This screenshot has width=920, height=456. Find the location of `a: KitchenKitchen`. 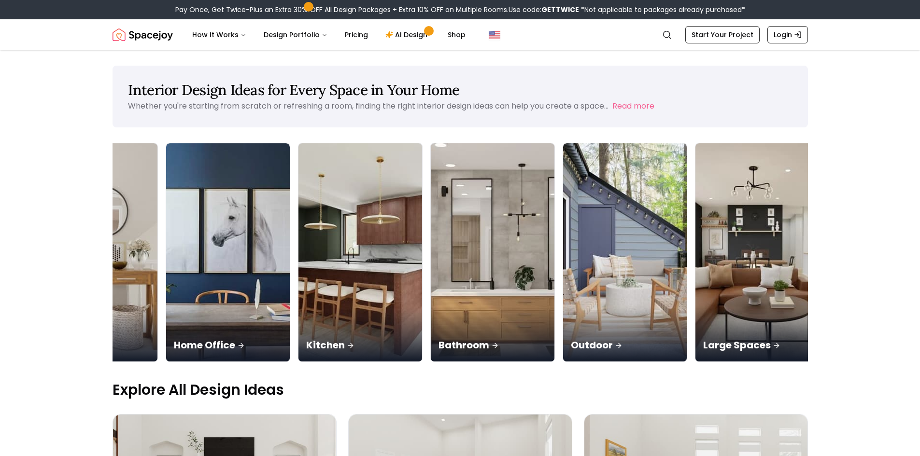

a: KitchenKitchen is located at coordinates (360, 253).